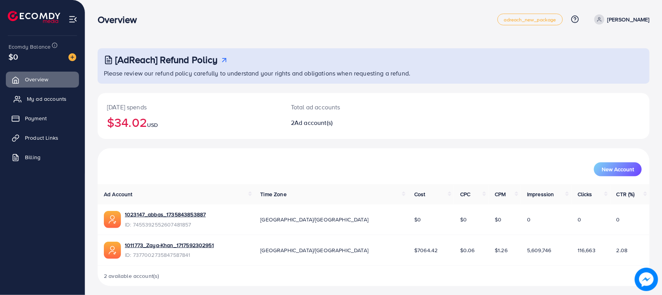 The width and height of the screenshot is (662, 295). Describe the element at coordinates (501, 250) in the screenshot. I see `span: $1.26` at that location.